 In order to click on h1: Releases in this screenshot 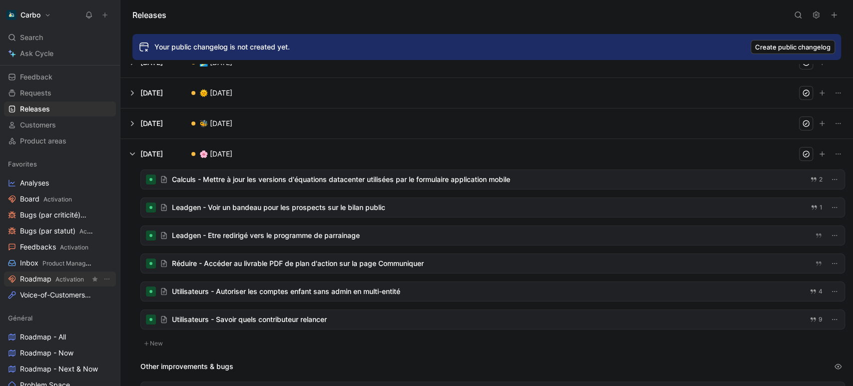, I will do `click(149, 15)`.